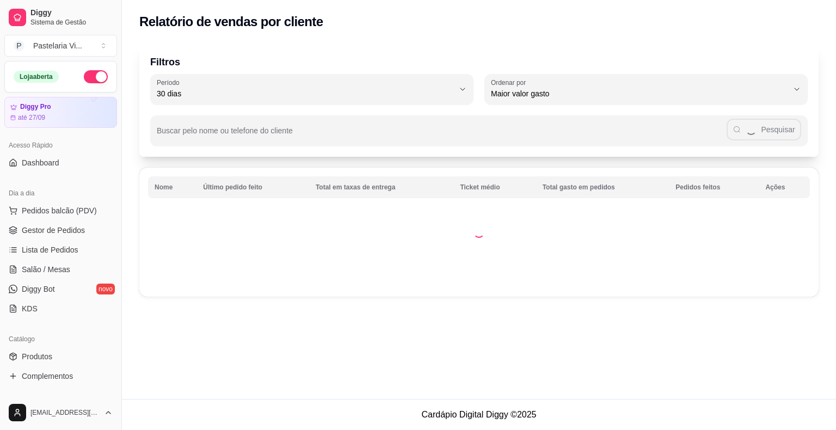  What do you see at coordinates (37, 356) in the screenshot?
I see `span: Produtos` at bounding box center [37, 356].